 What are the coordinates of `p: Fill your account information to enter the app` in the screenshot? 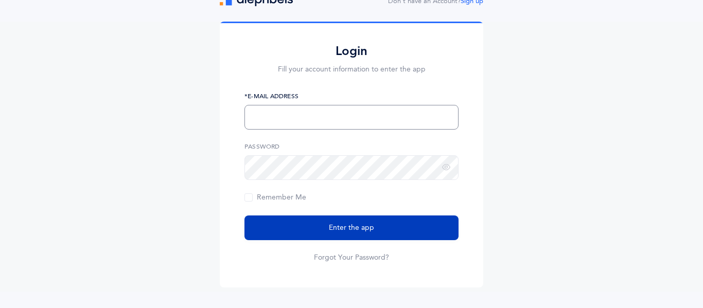 It's located at (351, 69).